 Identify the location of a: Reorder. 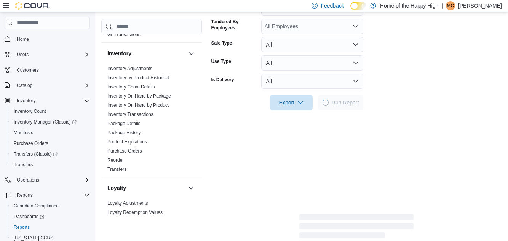
(115, 160).